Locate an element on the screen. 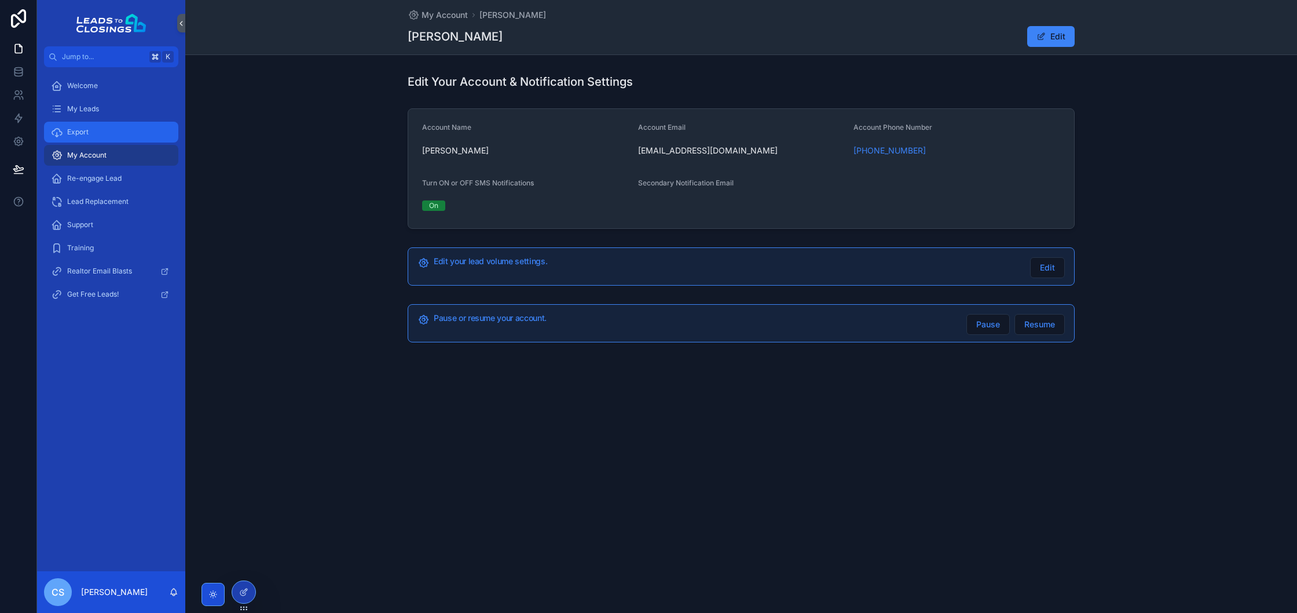 The height and width of the screenshot is (613, 1297). a: My Leads is located at coordinates (111, 109).